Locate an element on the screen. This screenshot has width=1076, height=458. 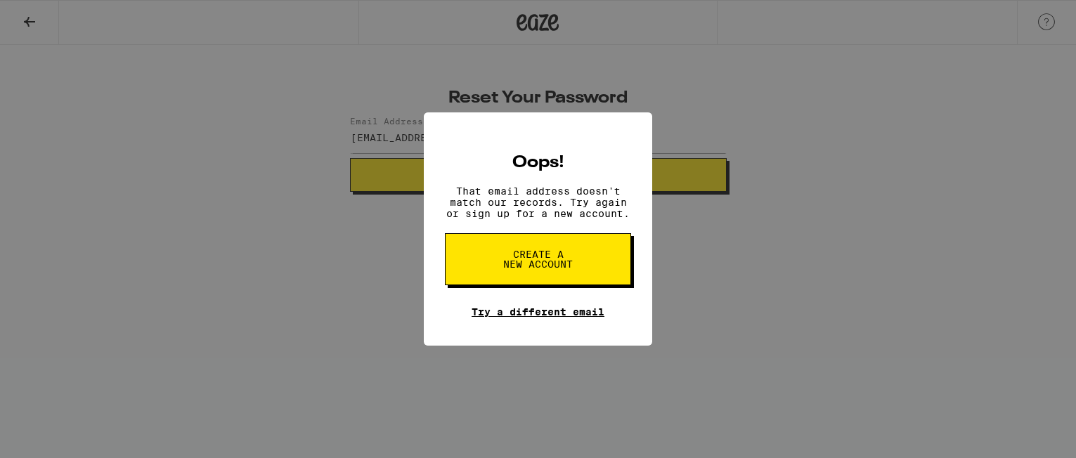
a: Try a different email is located at coordinates (538, 312).